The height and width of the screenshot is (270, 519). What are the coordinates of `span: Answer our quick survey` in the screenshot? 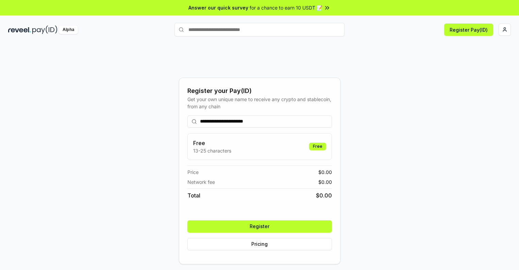 It's located at (218, 7).